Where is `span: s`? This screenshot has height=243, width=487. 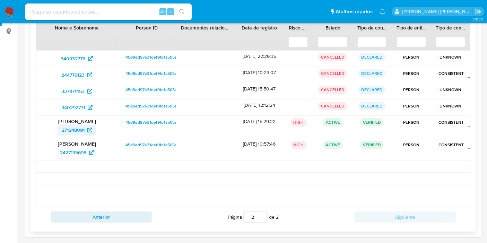
span: s is located at coordinates (170, 11).